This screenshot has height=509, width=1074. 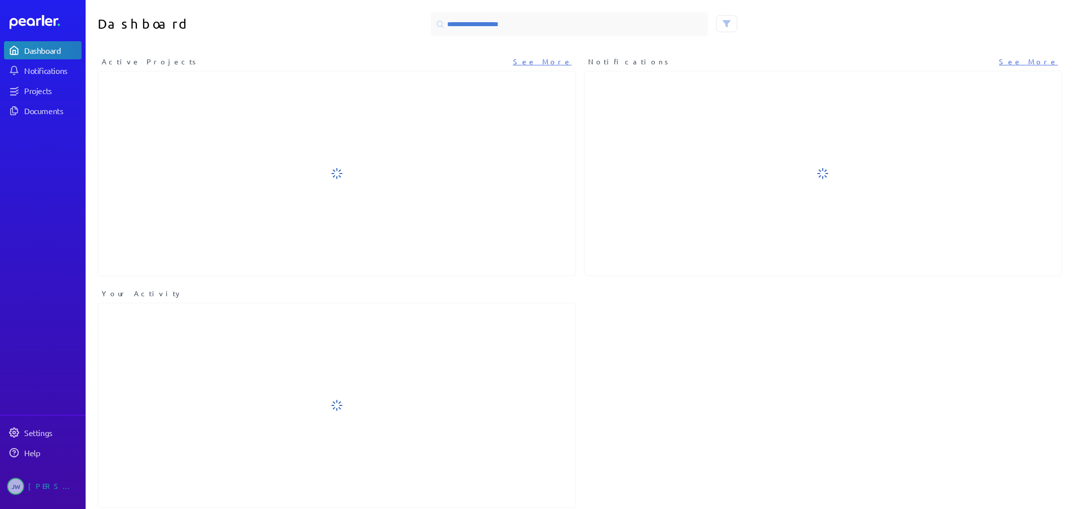 What do you see at coordinates (215, 24) in the screenshot?
I see `h1: Dashboard` at bounding box center [215, 24].